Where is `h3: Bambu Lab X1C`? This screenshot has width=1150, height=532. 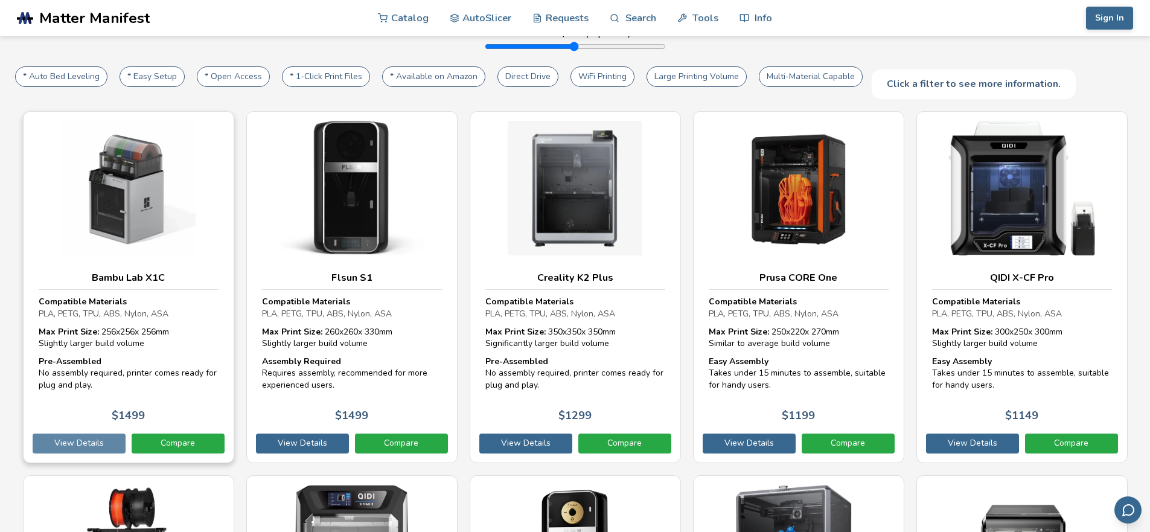
h3: Bambu Lab X1C is located at coordinates (129, 278).